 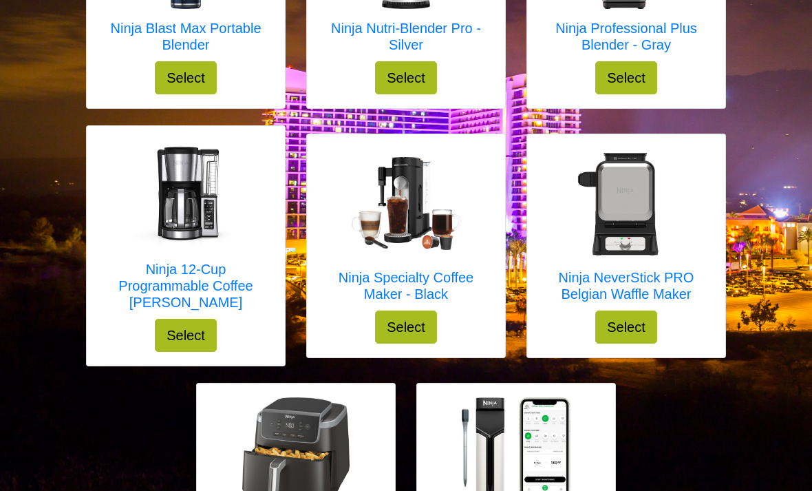 I want to click on img: Ninja 12-Cup Programmable Coffee Brewer, so click(x=186, y=196).